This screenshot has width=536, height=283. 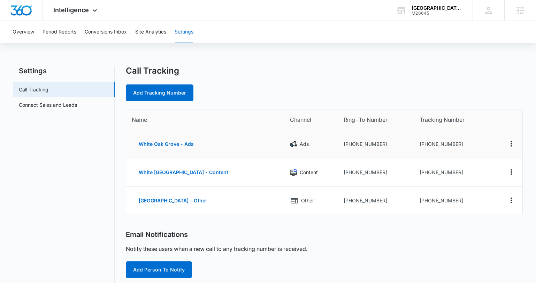 I want to click on button: Conversions Inbox, so click(x=106, y=32).